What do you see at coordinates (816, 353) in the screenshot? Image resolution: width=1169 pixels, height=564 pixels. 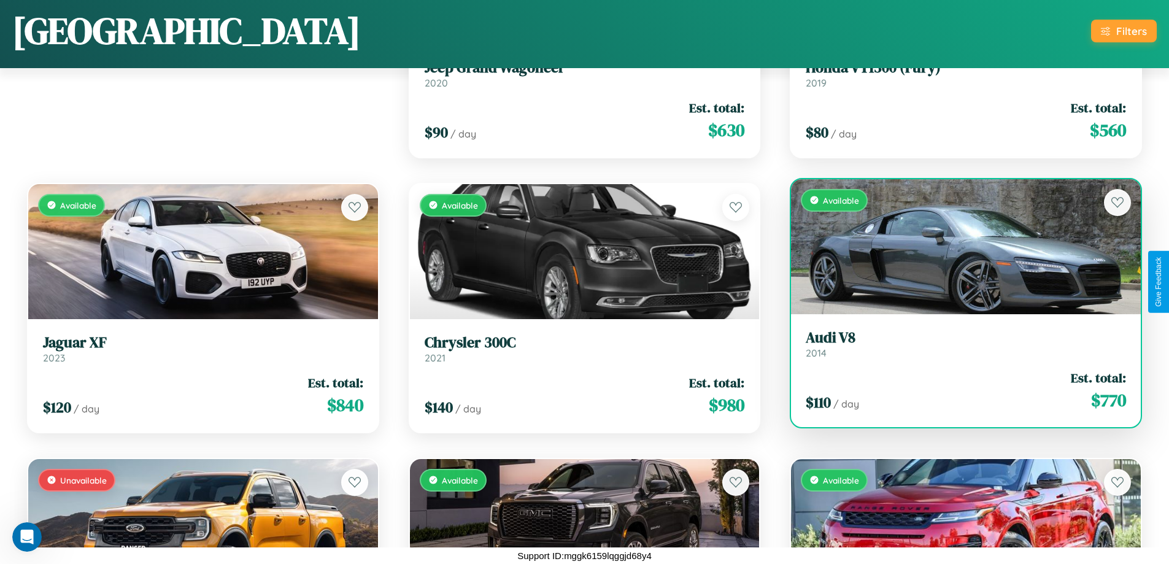 I see `span: 2014` at bounding box center [816, 353].